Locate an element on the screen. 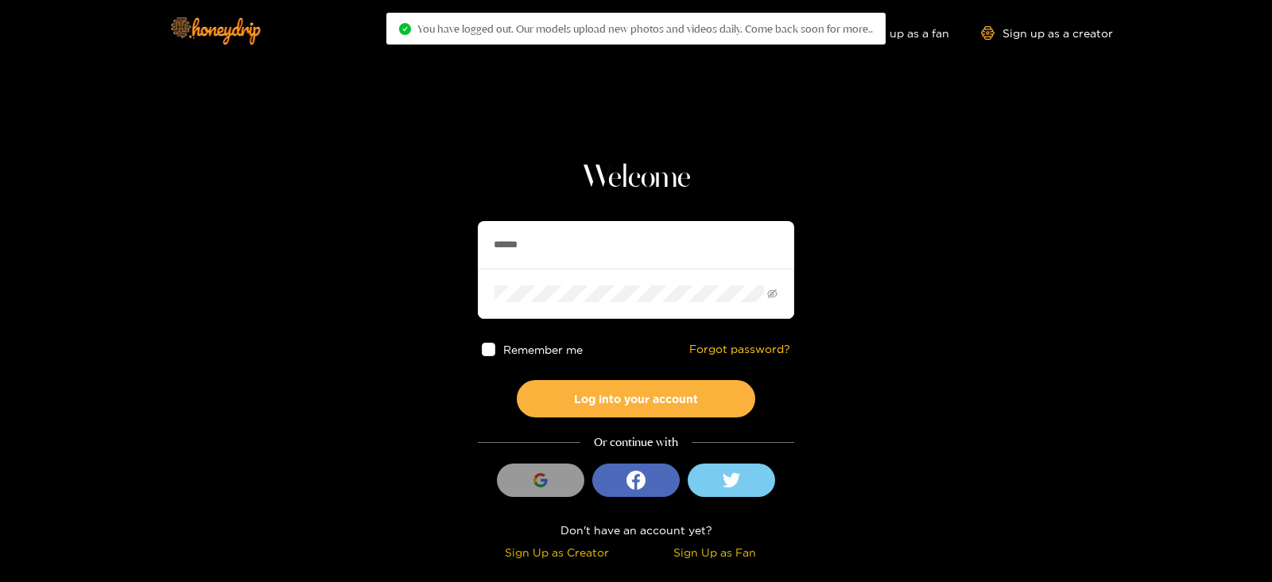 The width and height of the screenshot is (1272, 582). span: Remember me is located at coordinates (543, 349).